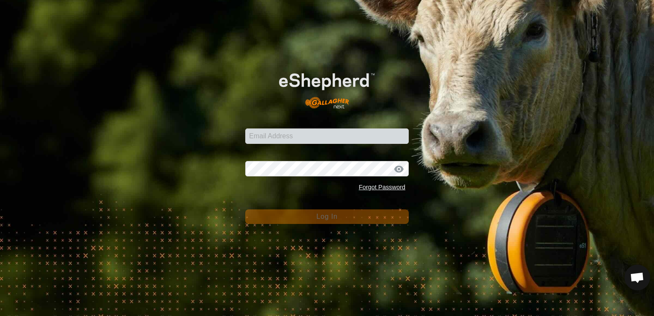 The image size is (654, 316). What do you see at coordinates (382, 187) in the screenshot?
I see `a: Forgot Password` at bounding box center [382, 187].